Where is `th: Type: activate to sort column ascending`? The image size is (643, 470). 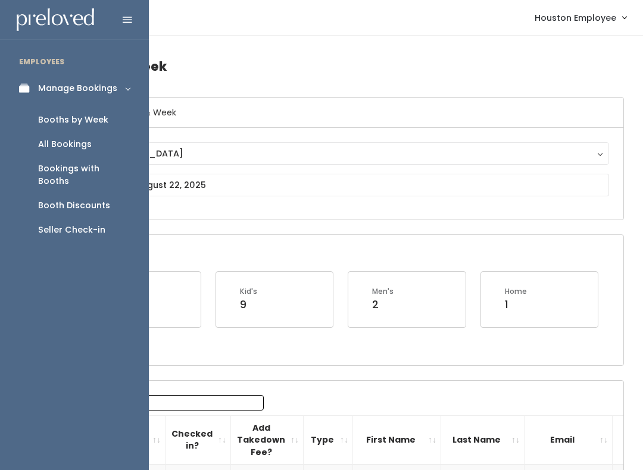
th: Type: activate to sort column ascending is located at coordinates (328, 440).